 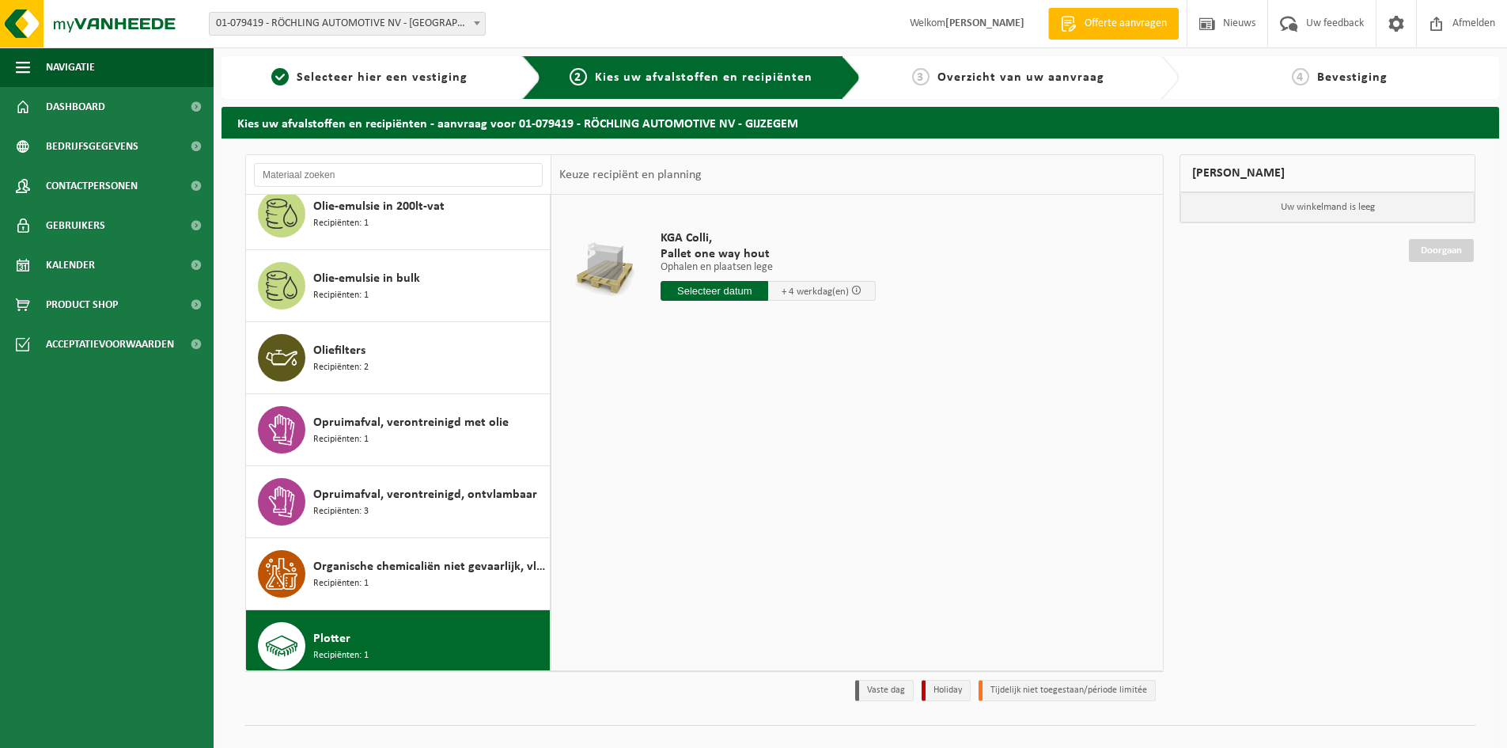 What do you see at coordinates (768, 254) in the screenshot?
I see `span: Pallet one way hout` at bounding box center [768, 254].